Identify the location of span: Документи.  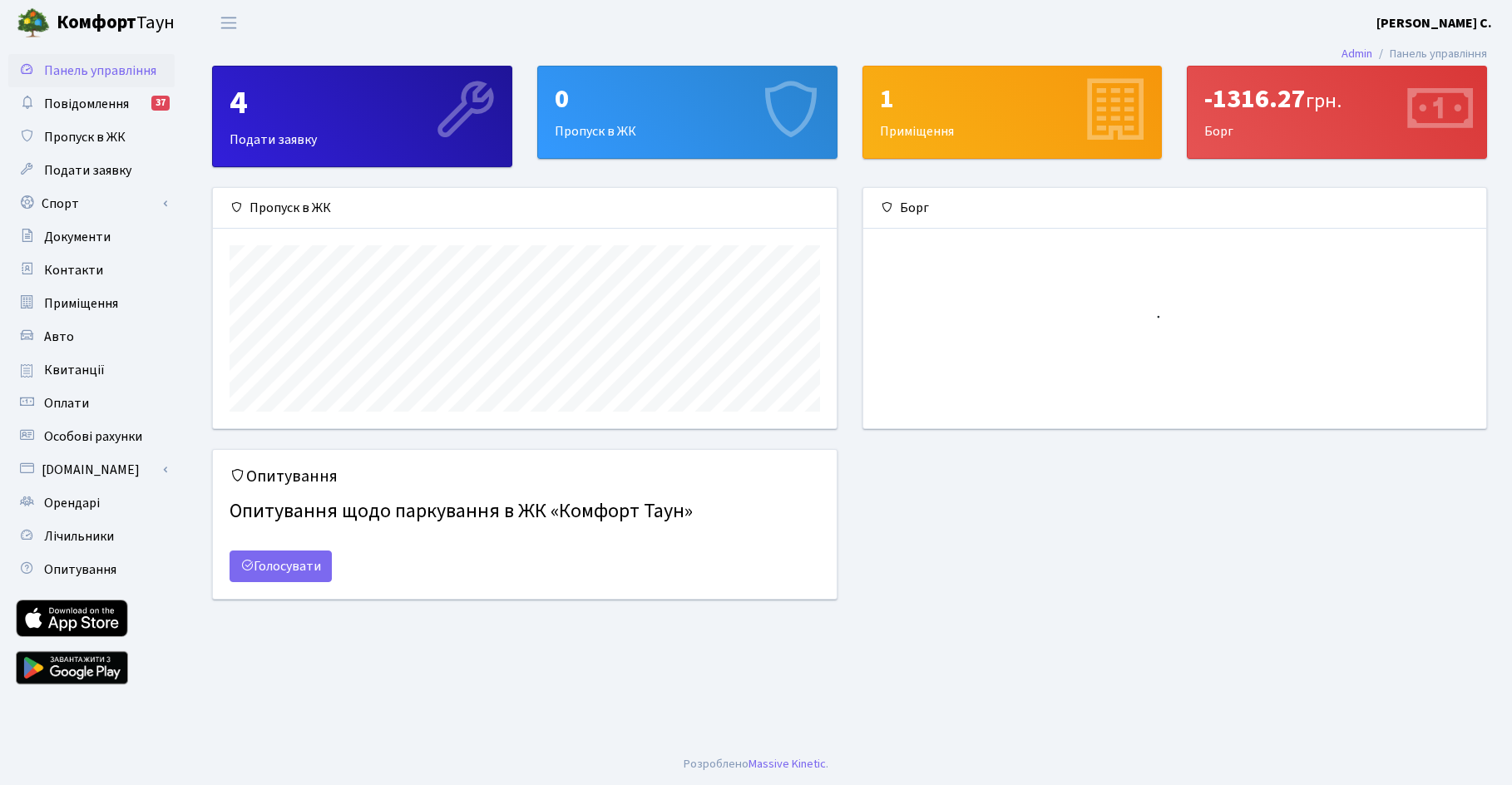
(77, 238).